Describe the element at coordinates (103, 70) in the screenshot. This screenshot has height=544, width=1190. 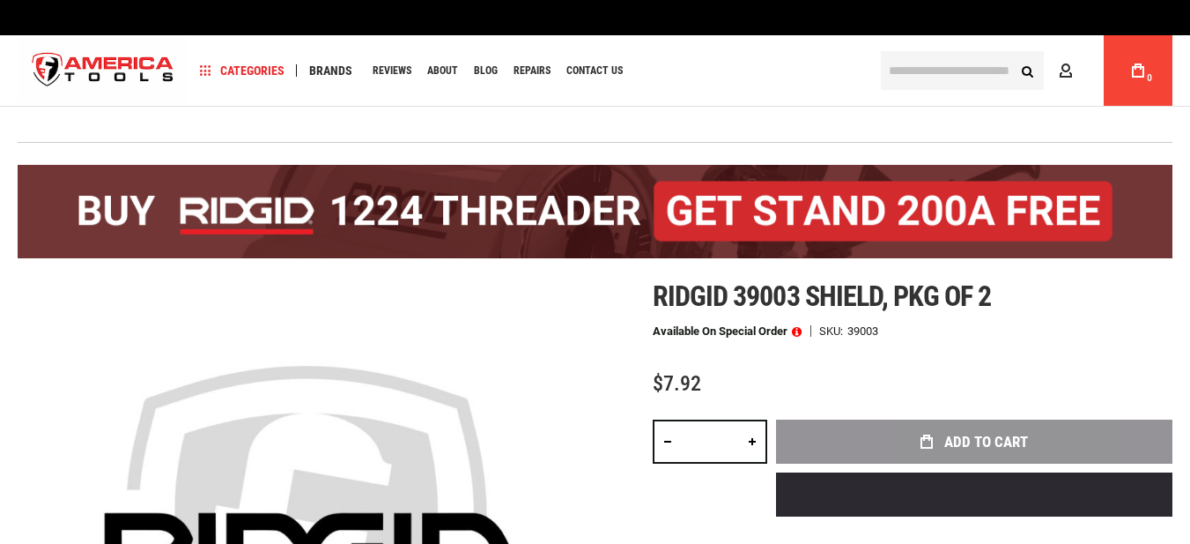
I see `img: America Tools` at that location.